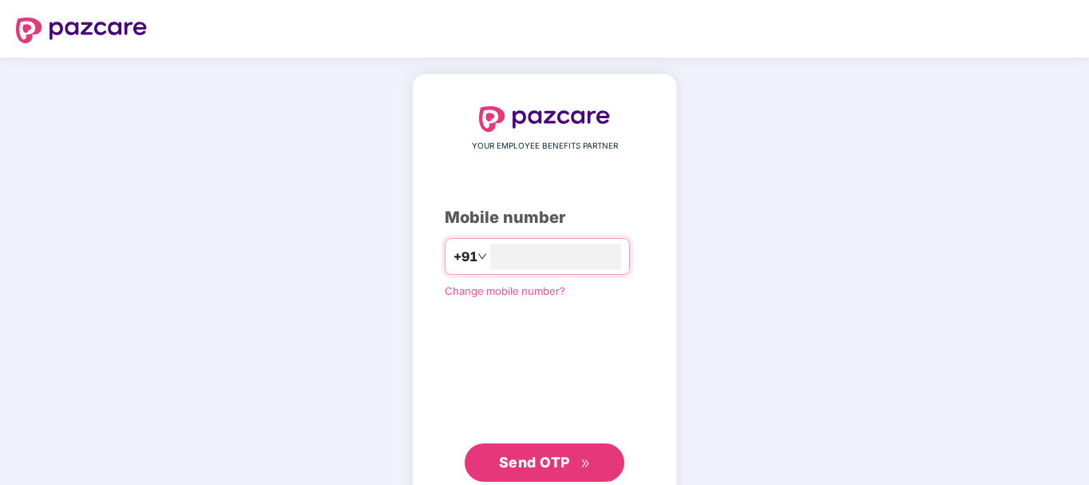 The image size is (1089, 485). Describe the element at coordinates (544, 146) in the screenshot. I see `span: YOUR EMPLOYEE BENEFITS PARTNER` at that location.